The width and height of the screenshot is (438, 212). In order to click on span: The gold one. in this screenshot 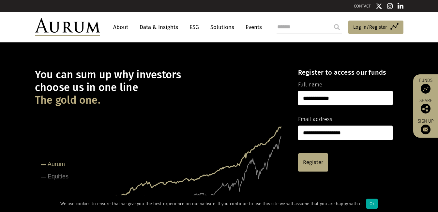, I will do `click(67, 100)`.